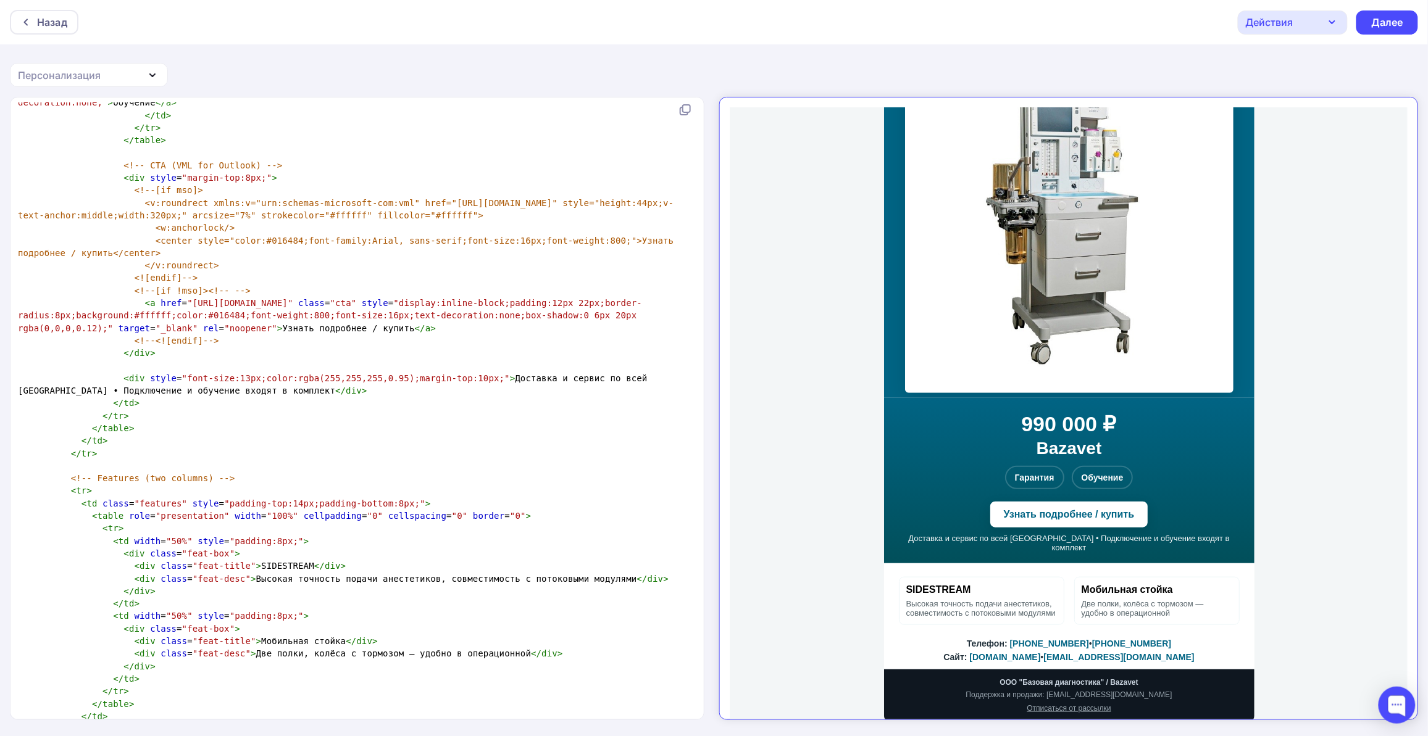 The height and width of the screenshot is (736, 1428). I want to click on span: border, so click(488, 516).